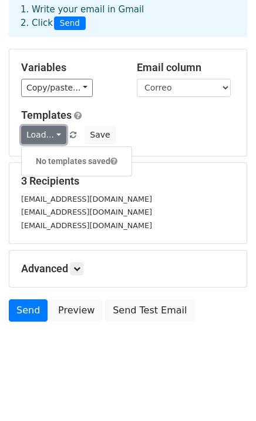 This screenshot has height=421, width=256. What do you see at coordinates (70, 24) in the screenshot?
I see `span: Send` at bounding box center [70, 24].